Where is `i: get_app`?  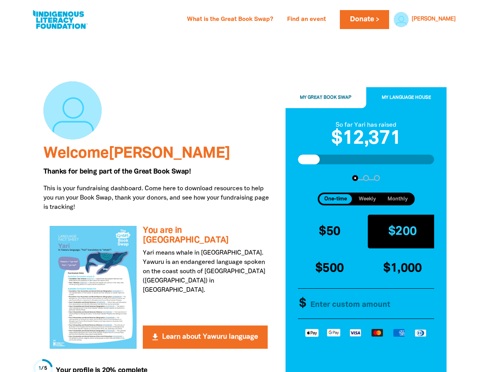 i: get_app is located at coordinates (155, 337).